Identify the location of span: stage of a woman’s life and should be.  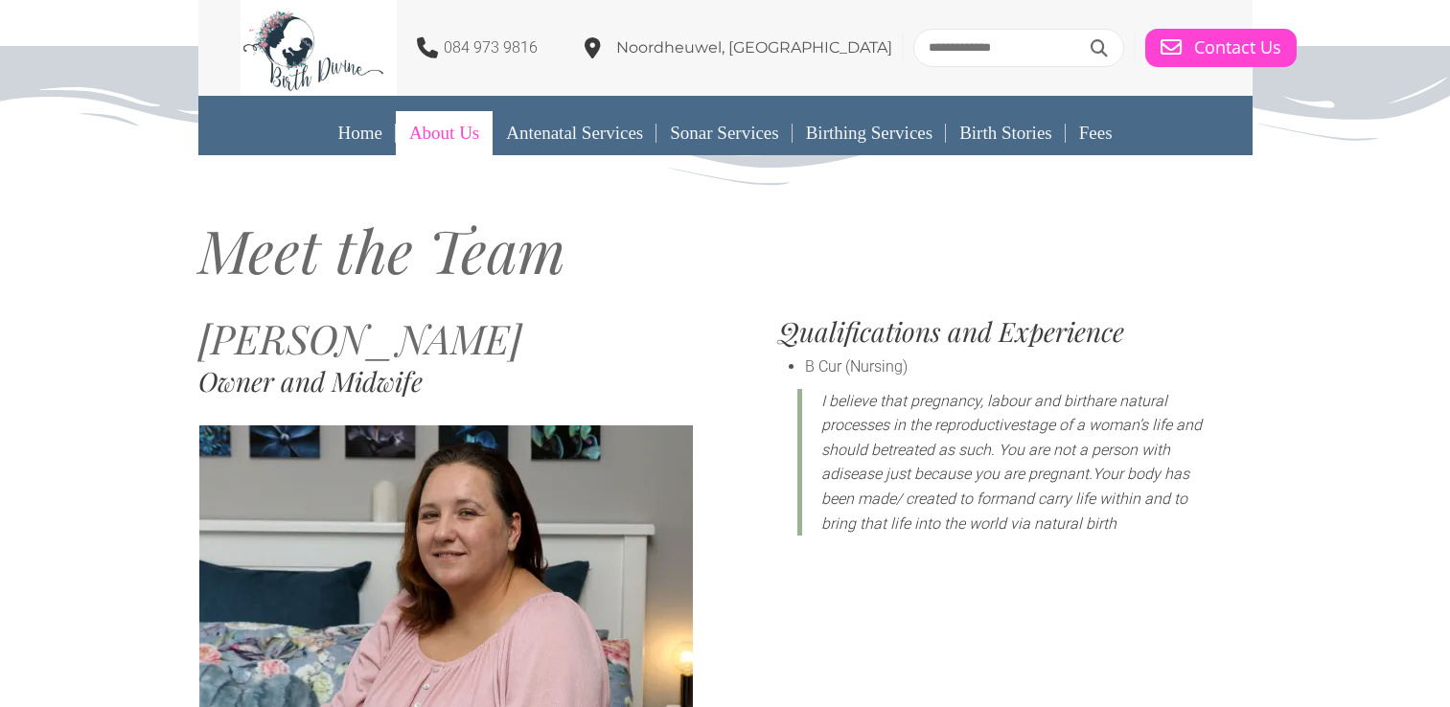
(1011, 437).